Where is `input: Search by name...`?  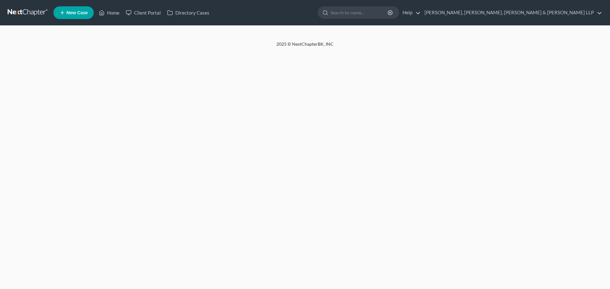 input: Search by name... is located at coordinates (359, 12).